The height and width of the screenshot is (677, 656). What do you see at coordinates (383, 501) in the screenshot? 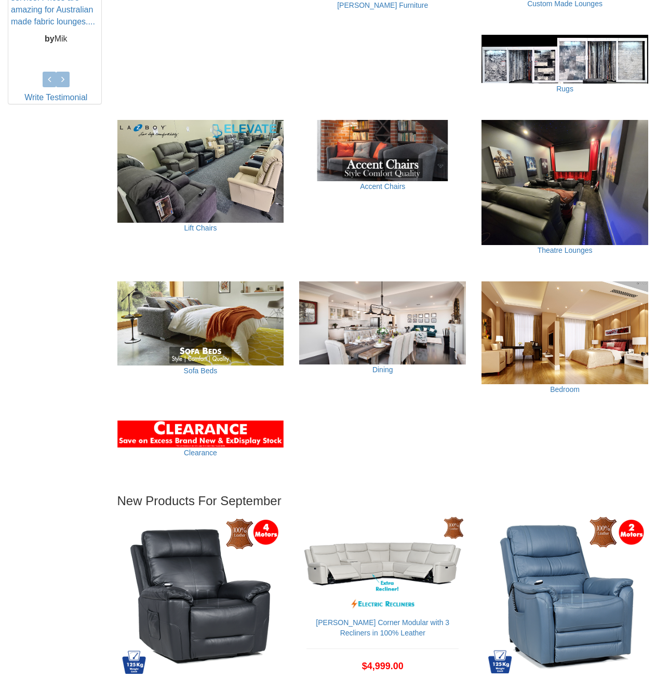
I see `h3: New Products For September` at bounding box center [383, 501].